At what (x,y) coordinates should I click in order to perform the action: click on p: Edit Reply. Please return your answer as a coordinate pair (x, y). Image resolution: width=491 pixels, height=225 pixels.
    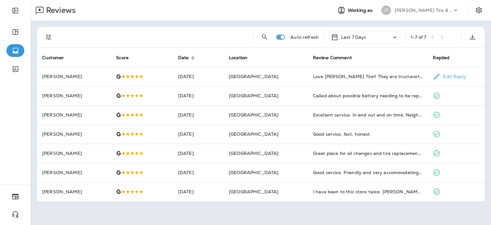
    Looking at the image, I should click on (453, 76).